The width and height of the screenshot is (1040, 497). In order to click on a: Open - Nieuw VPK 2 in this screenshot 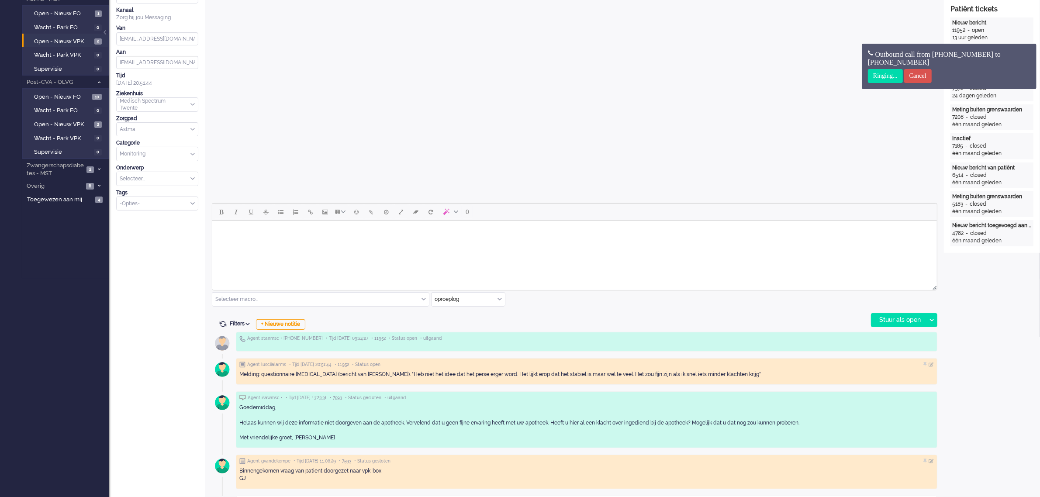, I will do `click(67, 124)`.